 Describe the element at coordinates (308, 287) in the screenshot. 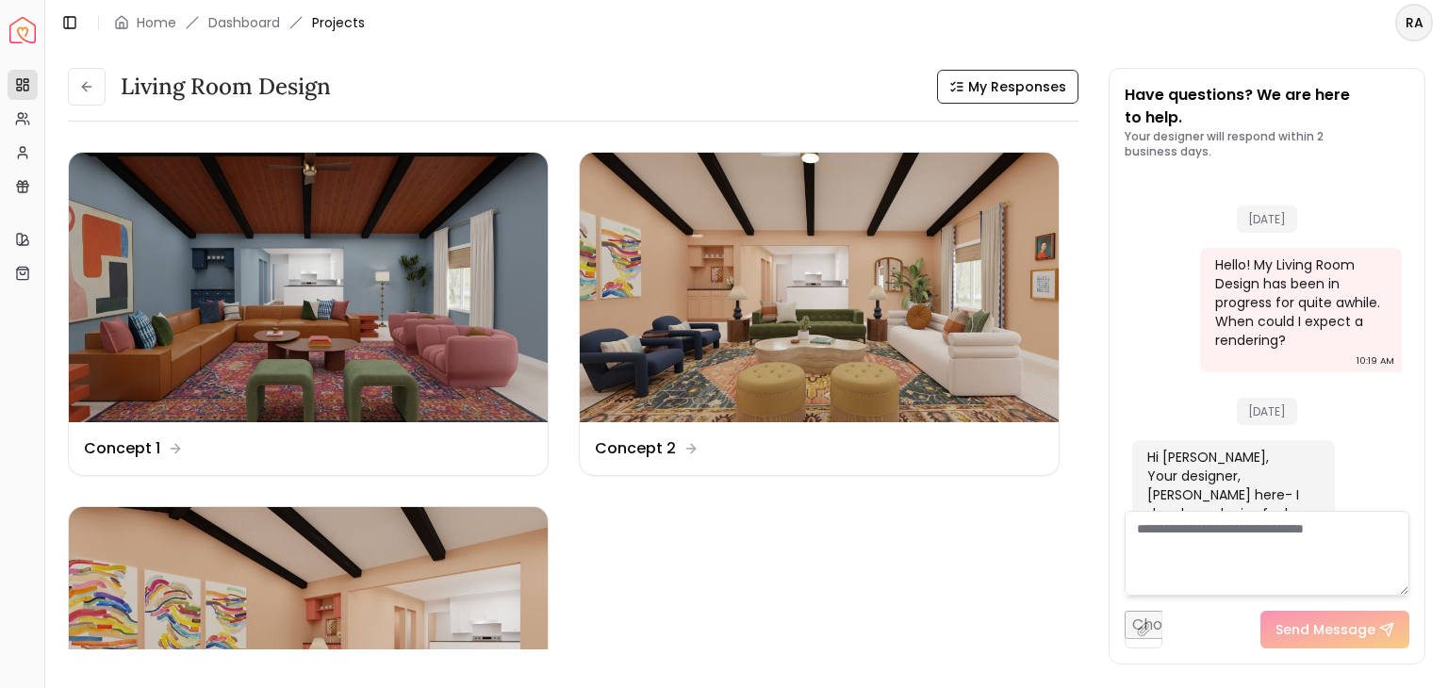

I see `img: Concept 1` at that location.